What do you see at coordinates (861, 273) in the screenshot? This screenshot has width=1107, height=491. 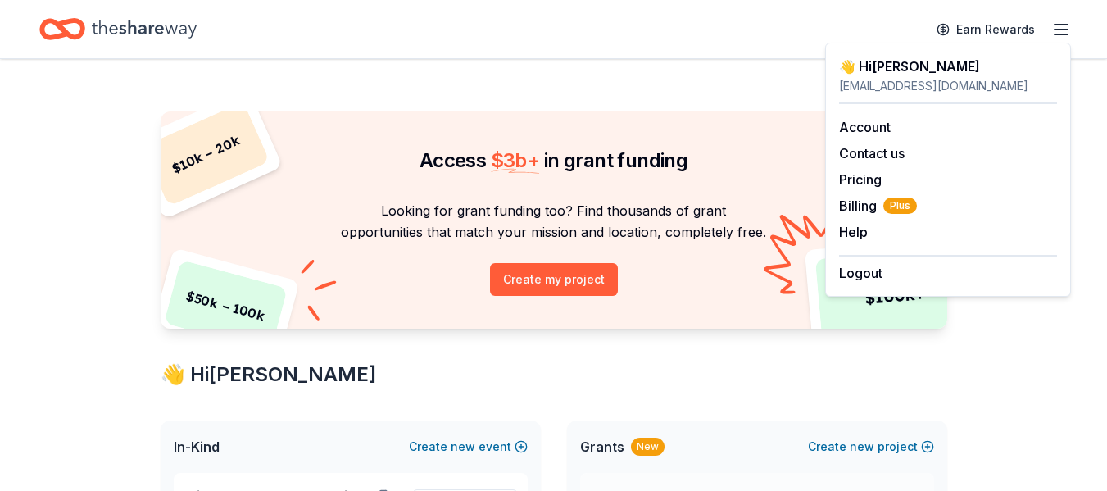 I see `button: Logout` at bounding box center [861, 273].